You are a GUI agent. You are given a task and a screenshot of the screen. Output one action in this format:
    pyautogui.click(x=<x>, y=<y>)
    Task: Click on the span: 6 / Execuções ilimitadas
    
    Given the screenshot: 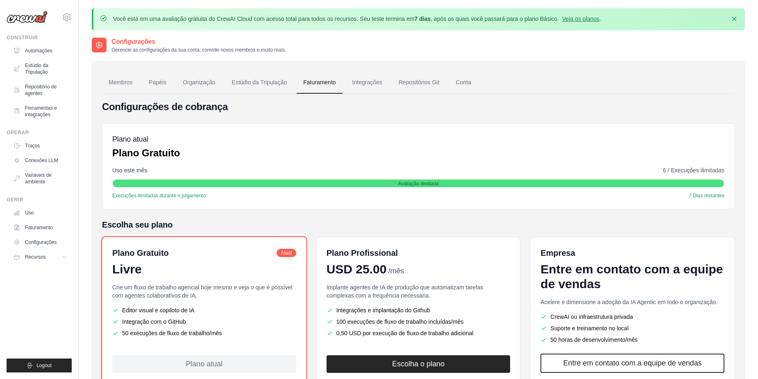 What is the action you would take?
    pyautogui.click(x=694, y=170)
    